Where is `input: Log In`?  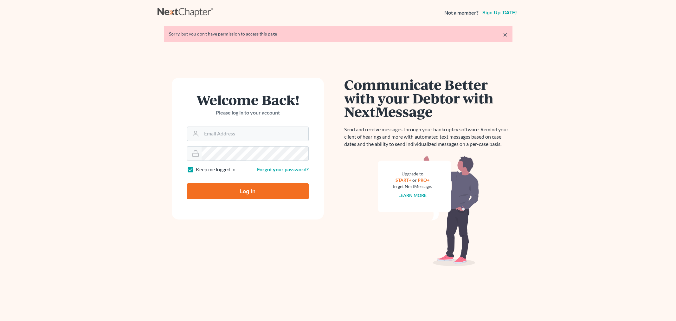
input: Log In is located at coordinates (248, 191).